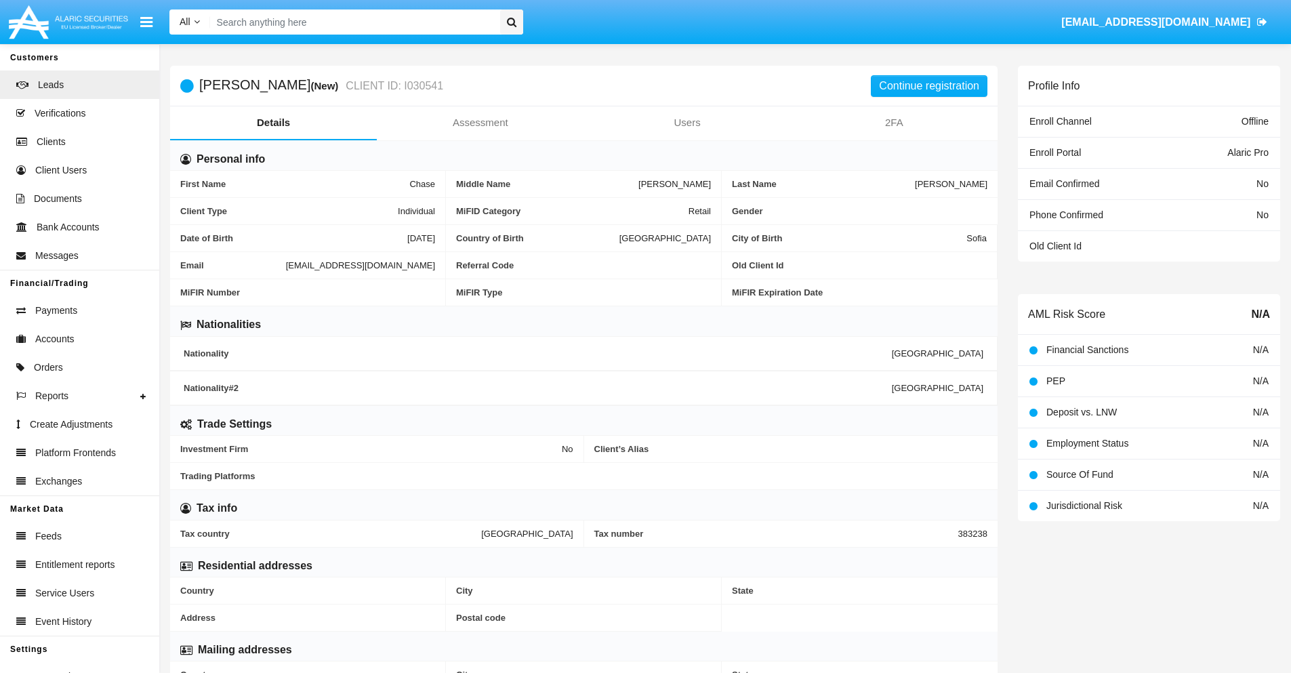 This screenshot has height=673, width=1291. I want to click on span: Tax number, so click(776, 533).